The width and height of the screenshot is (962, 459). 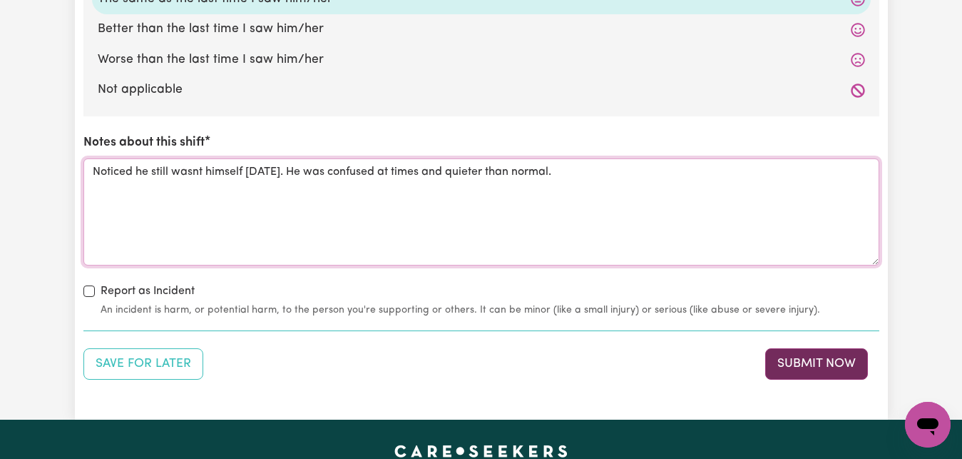 What do you see at coordinates (481, 90) in the screenshot?
I see `label: Not applicable` at bounding box center [481, 90].